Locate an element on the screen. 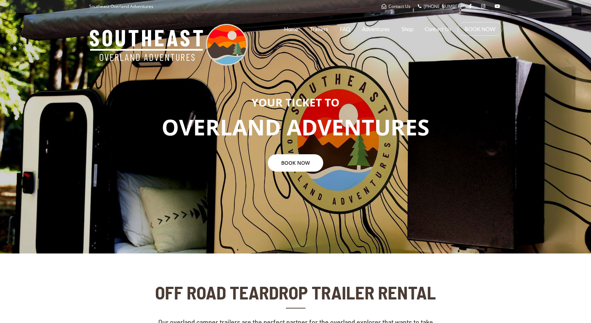 Image resolution: width=591 pixels, height=323 pixels. h2: OFF ROAD TEARDROP TRAILER RENTAL is located at coordinates (296, 293).